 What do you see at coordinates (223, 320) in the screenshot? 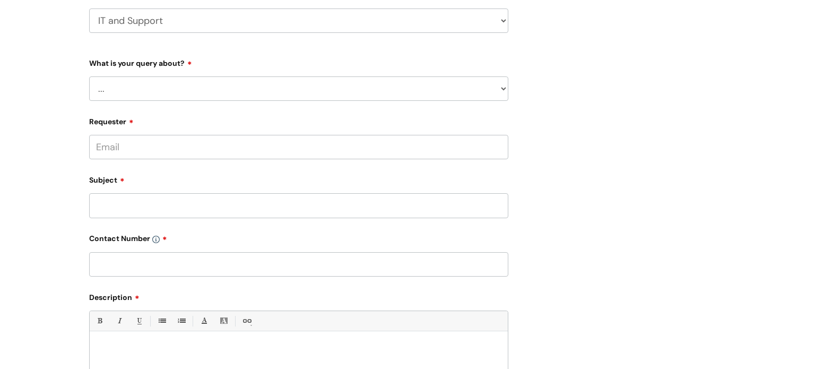
I see `a: Back Color` at bounding box center [223, 320].